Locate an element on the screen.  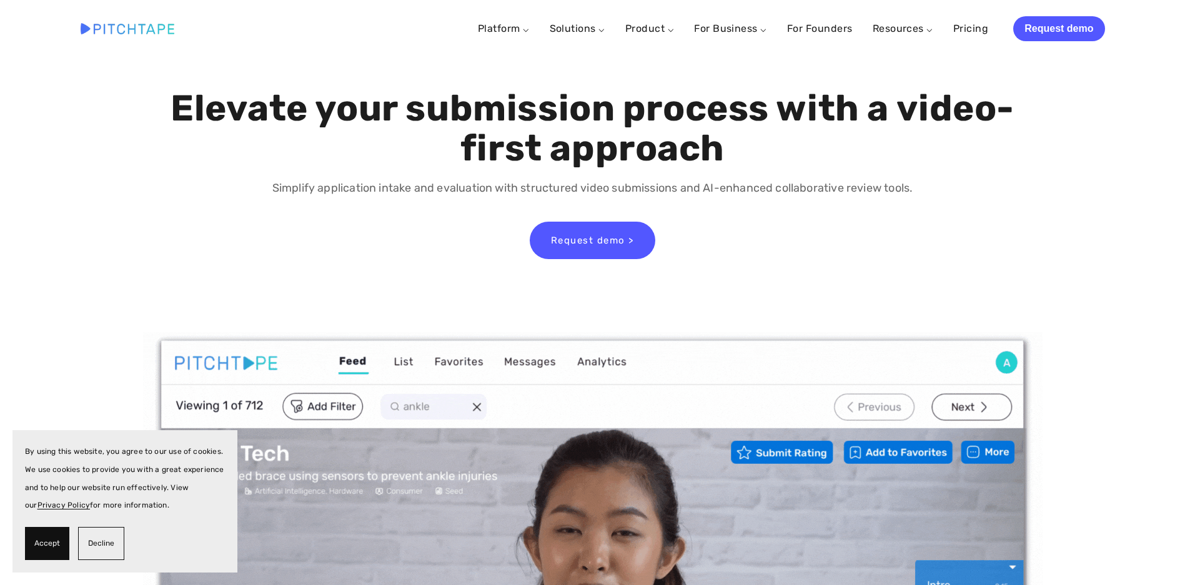
section: Cookie banner is located at coordinates (125, 501).